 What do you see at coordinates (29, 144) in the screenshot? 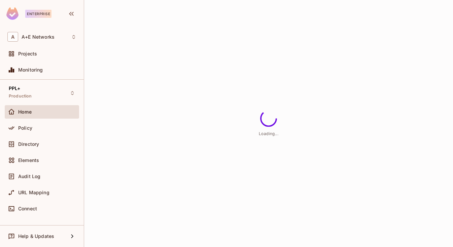
I see `span: Directory` at bounding box center [29, 144].